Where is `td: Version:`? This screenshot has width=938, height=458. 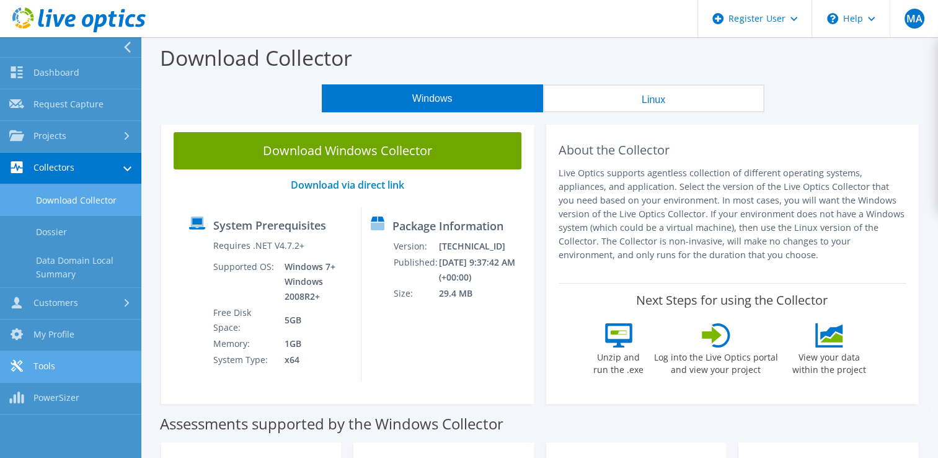 td: Version: is located at coordinates (415, 246).